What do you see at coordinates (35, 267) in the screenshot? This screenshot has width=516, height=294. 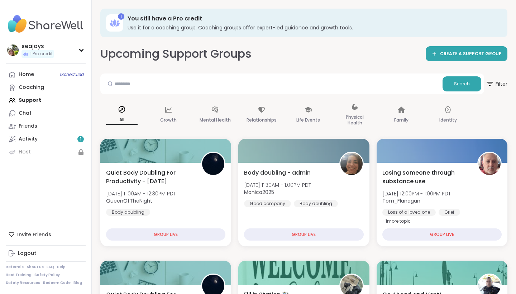 I see `a: About Us` at bounding box center [35, 267].